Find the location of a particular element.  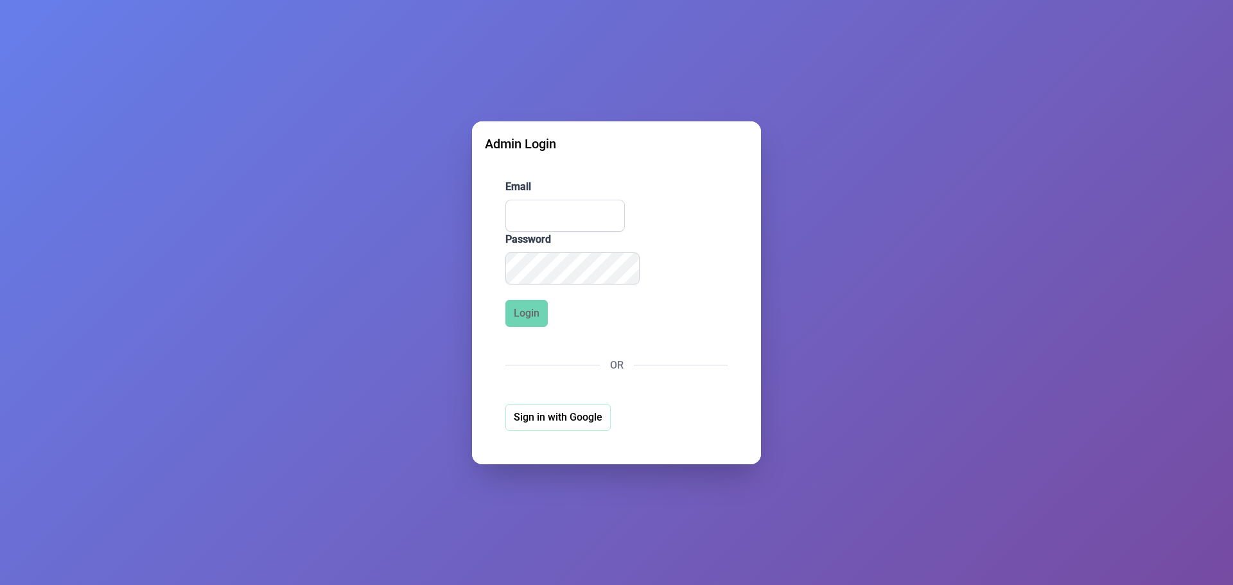

button: Sign in with Google is located at coordinates (558, 417).